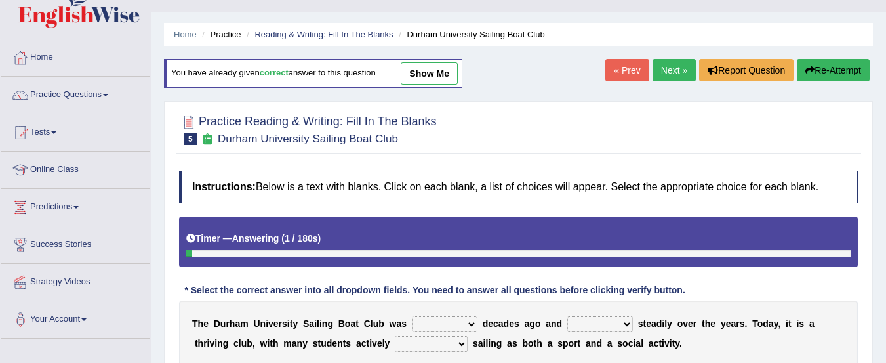 The image size is (886, 363). Describe the element at coordinates (470, 34) in the screenshot. I see `li: Durham University Sailing Boat Club` at that location.